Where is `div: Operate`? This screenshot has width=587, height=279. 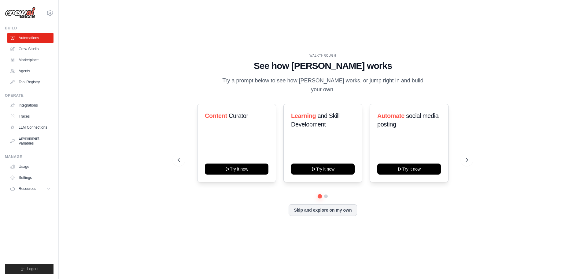
div: Operate is located at coordinates (29, 95).